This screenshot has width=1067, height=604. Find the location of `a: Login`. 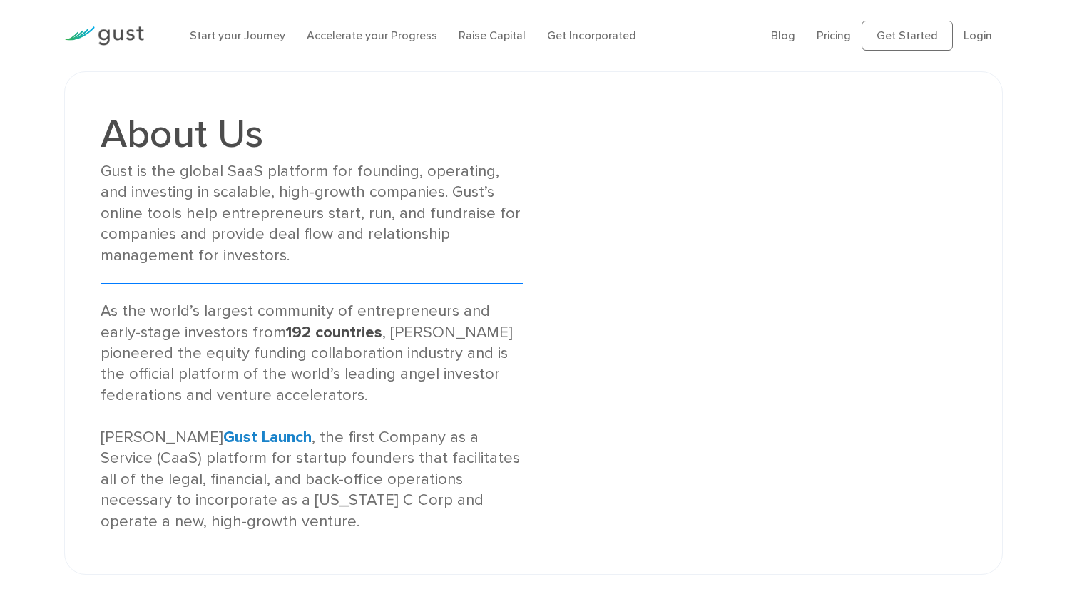

a: Login is located at coordinates (977, 35).